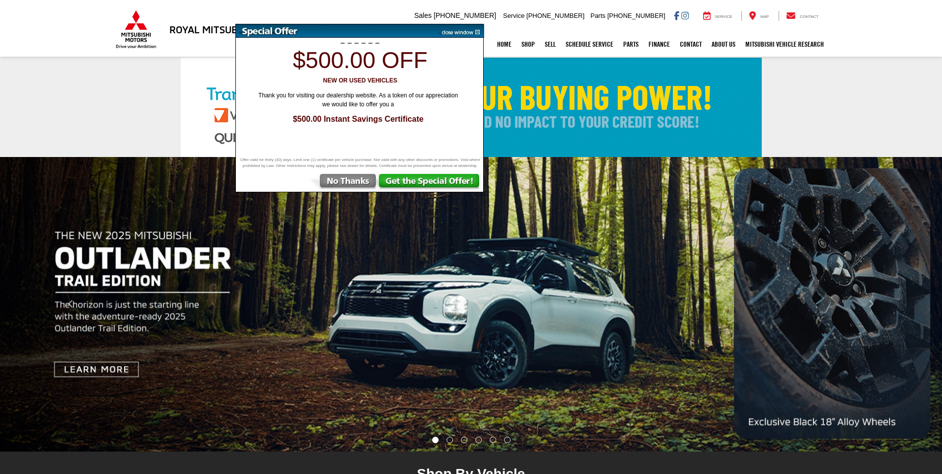 This screenshot has height=474, width=942. What do you see at coordinates (360, 60) in the screenshot?
I see `h1: $500.00 off` at bounding box center [360, 60].